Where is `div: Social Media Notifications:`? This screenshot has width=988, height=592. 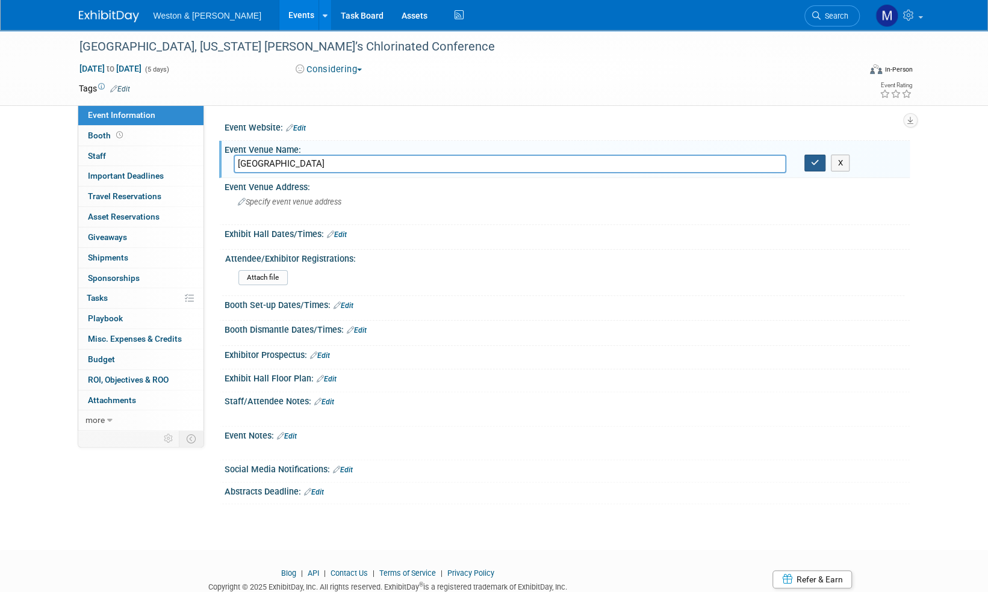
div: Social Media Notifications: is located at coordinates (567, 468).